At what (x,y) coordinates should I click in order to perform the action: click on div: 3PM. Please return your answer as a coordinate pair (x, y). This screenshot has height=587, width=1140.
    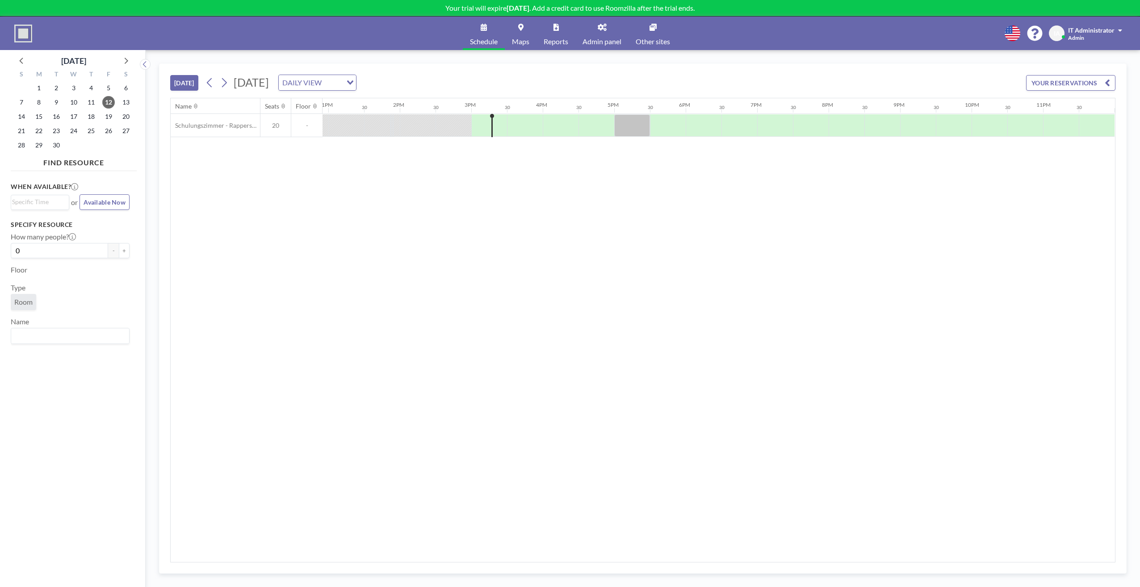
    Looking at the image, I should click on (470, 104).